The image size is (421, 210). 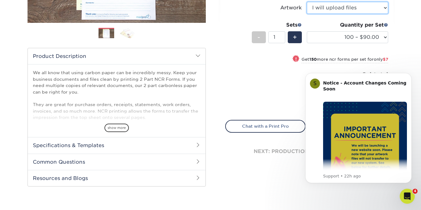 What do you see at coordinates (313, 59) in the screenshot?
I see `strong: 150` at bounding box center [313, 59].